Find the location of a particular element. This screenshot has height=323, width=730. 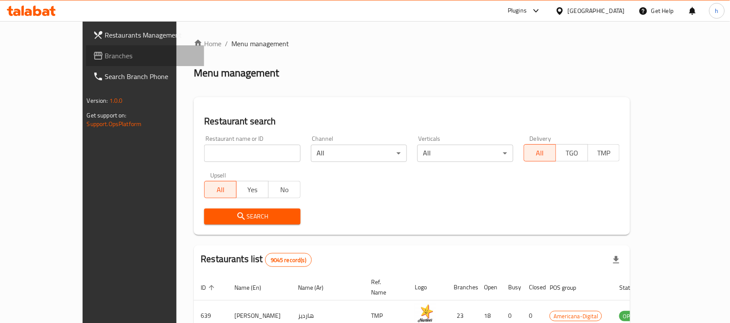

span: Branches is located at coordinates (151, 56).